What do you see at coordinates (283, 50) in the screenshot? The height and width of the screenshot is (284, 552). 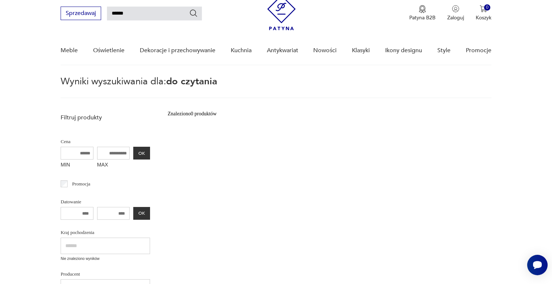 I see `a: Antykwariat` at bounding box center [283, 50].